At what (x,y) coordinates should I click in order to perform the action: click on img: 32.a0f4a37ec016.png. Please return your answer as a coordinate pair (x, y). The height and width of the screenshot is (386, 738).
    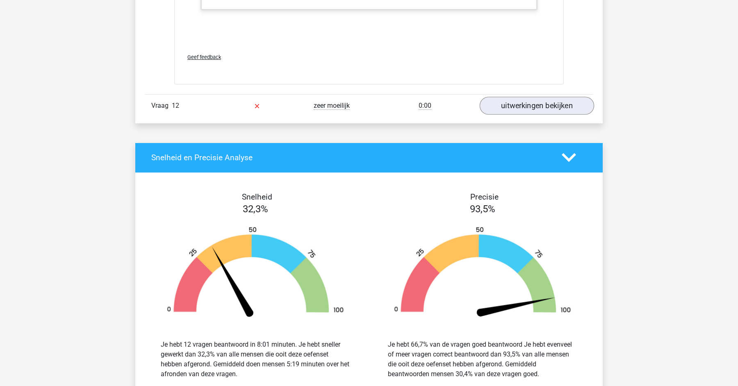
    Looking at the image, I should click on (255, 273).